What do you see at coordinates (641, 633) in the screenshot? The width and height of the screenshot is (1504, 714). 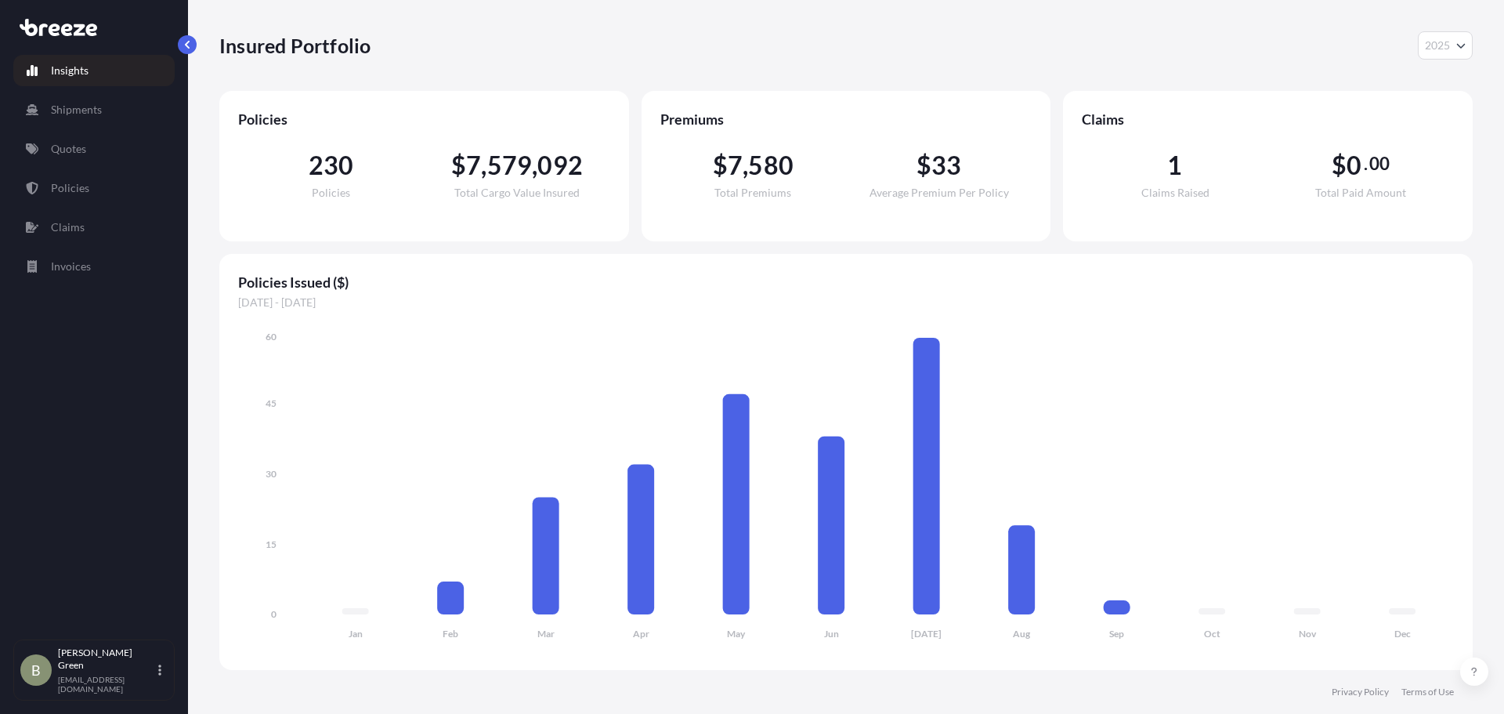 I see `tspan: Apr` at bounding box center [641, 633].